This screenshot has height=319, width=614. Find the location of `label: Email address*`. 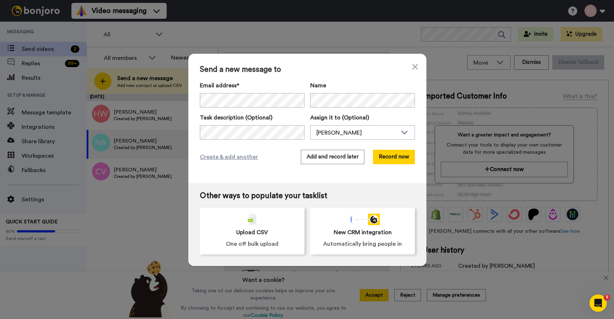

label: Email address* is located at coordinates (252, 86).